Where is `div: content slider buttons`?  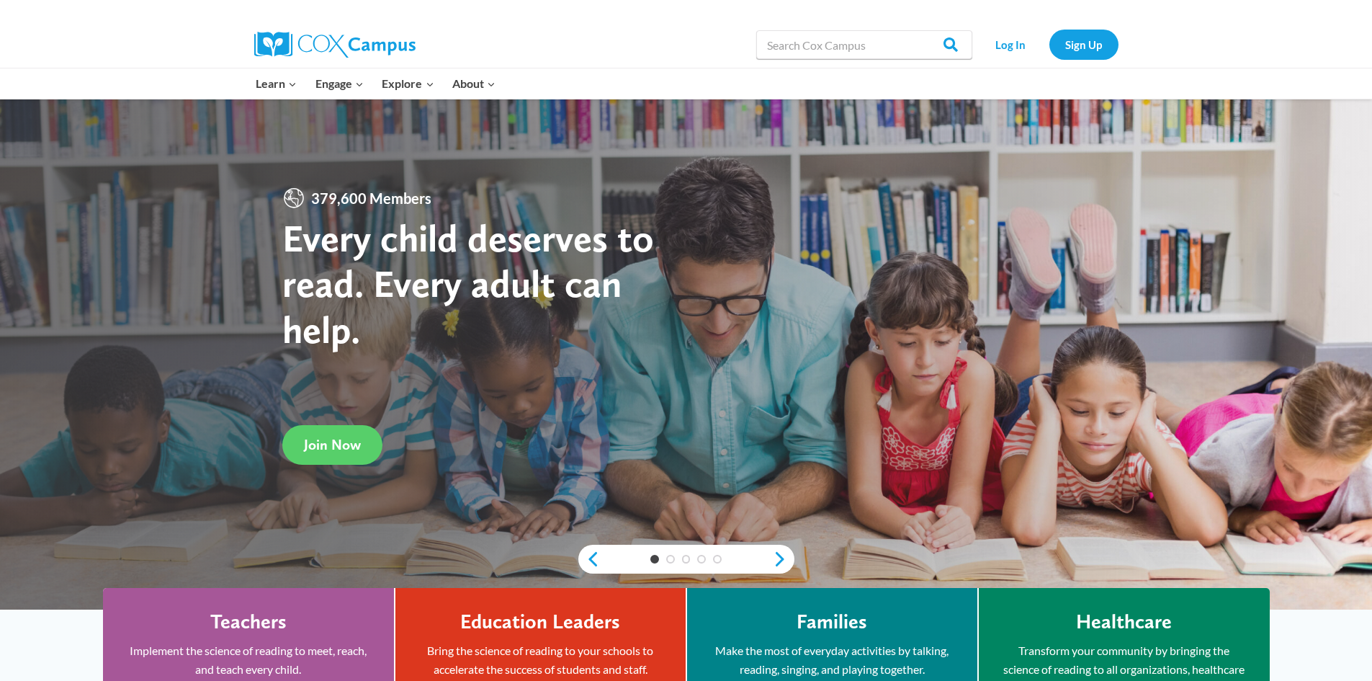
div: content slider buttons is located at coordinates (686, 559).